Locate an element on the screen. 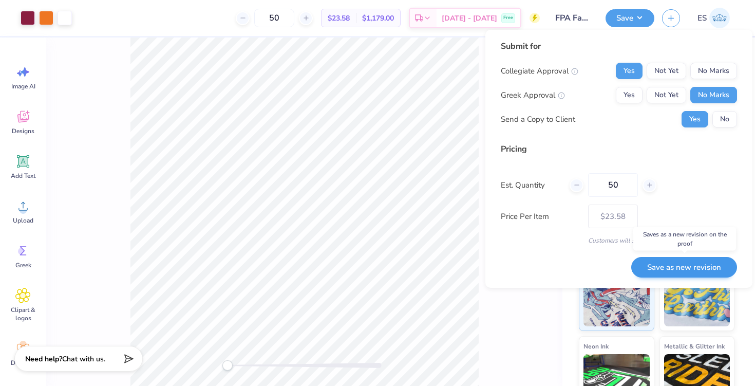  a: ES is located at coordinates (713, 18).